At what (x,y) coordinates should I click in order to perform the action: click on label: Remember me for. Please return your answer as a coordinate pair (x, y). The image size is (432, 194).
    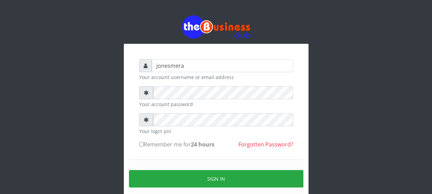
    Looking at the image, I should click on (177, 144).